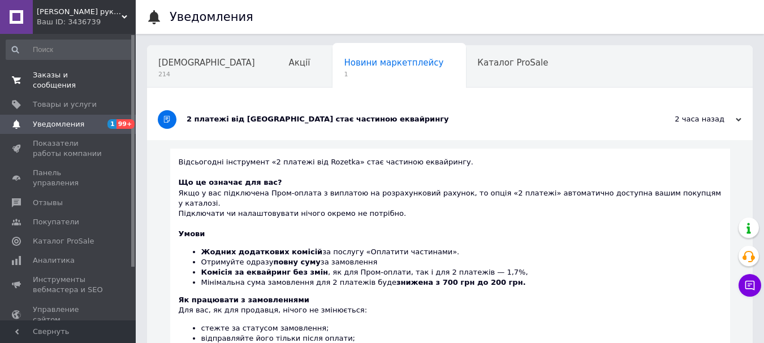 This screenshot has height=343, width=764. What do you see at coordinates (65, 105) in the screenshot?
I see `span: Товары и услуги` at bounding box center [65, 105].